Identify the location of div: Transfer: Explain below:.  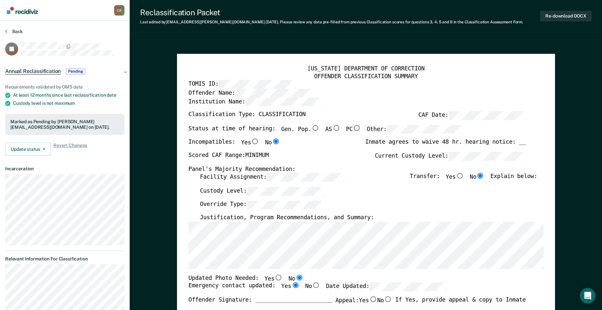
(474, 180).